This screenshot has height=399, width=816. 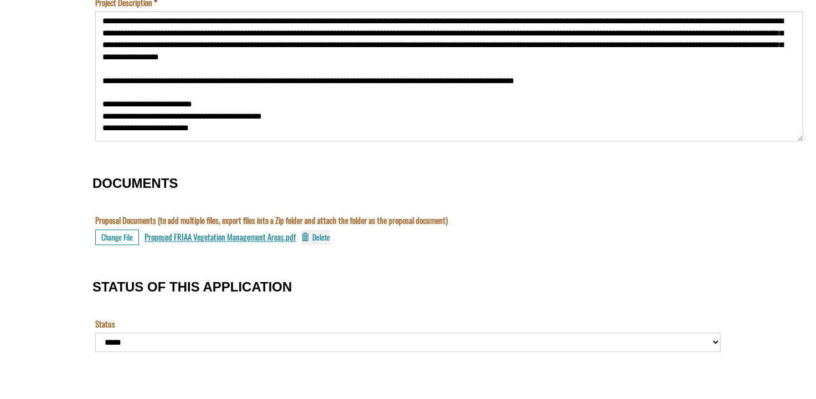 What do you see at coordinates (408, 316) in the screenshot?
I see `fieldset: STATUS OF THIS APPLICATION` at bounding box center [408, 316].